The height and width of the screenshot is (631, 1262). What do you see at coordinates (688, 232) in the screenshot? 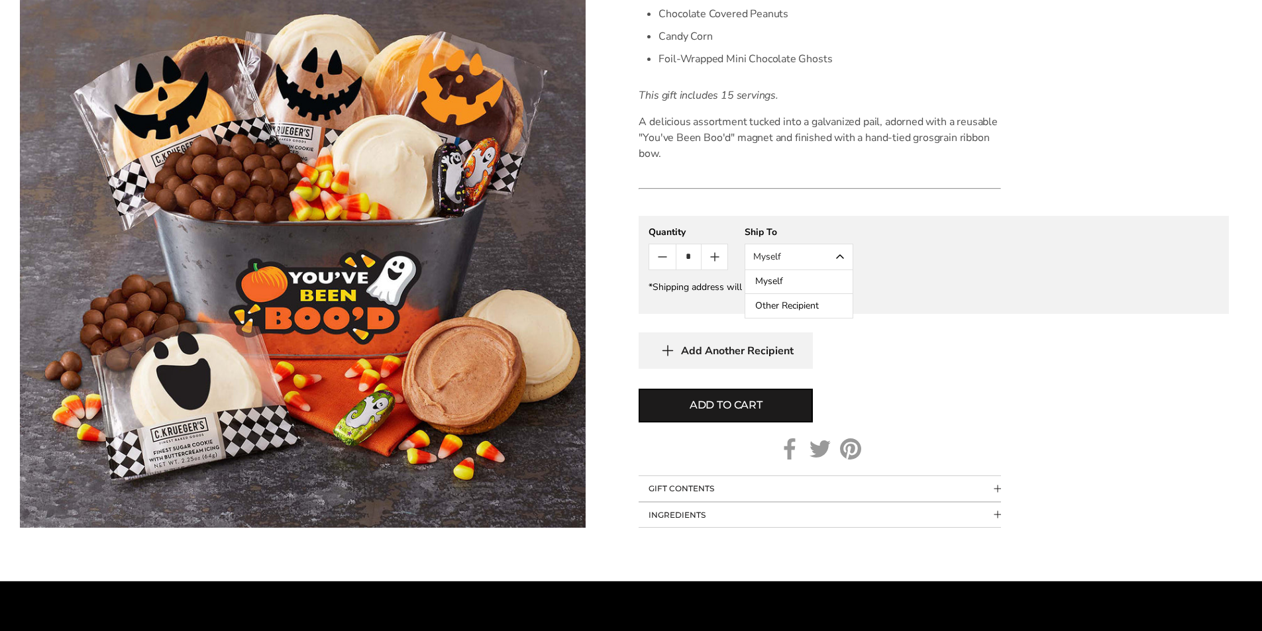
I see `div: Quantity` at bounding box center [688, 232].